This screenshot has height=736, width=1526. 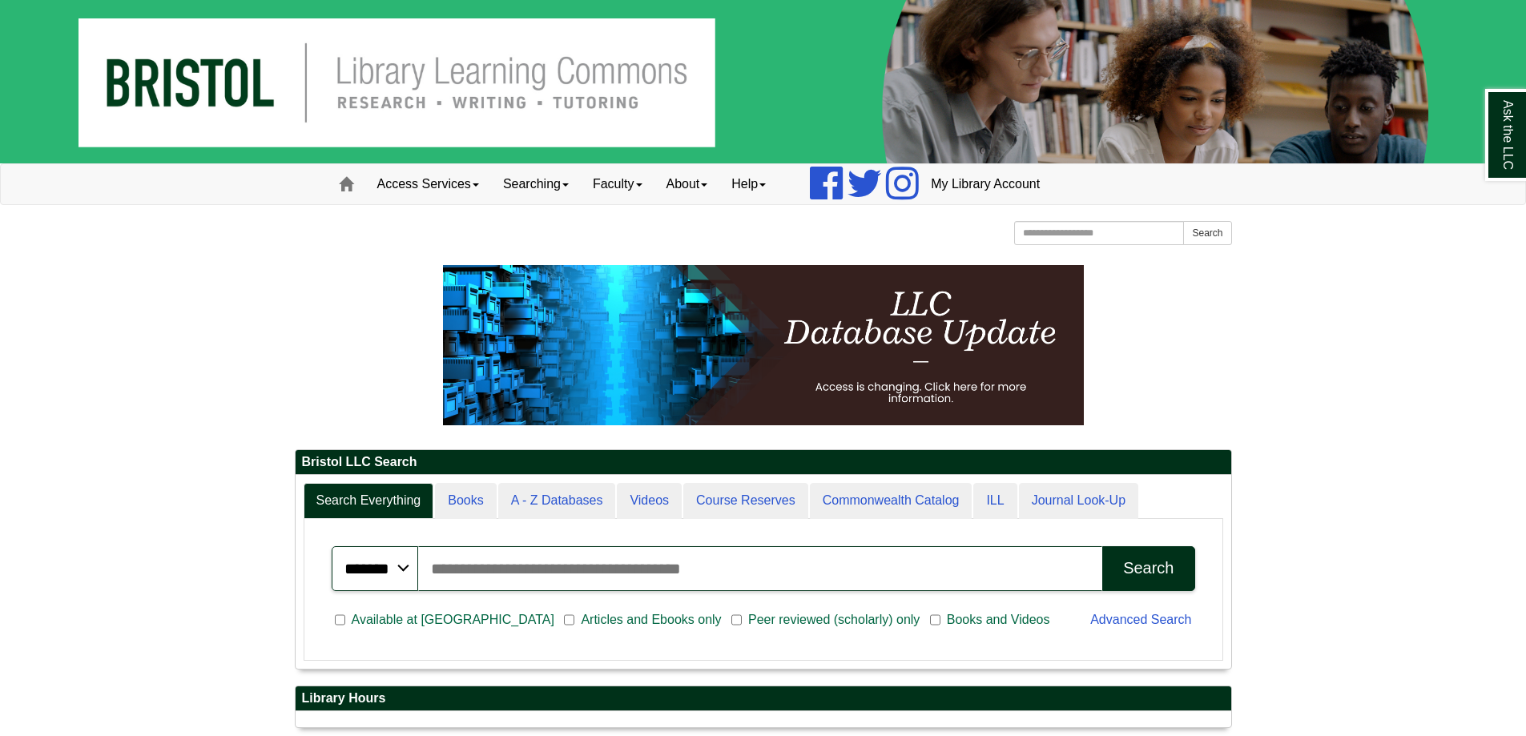 I want to click on a: My Library Account, so click(x=985, y=184).